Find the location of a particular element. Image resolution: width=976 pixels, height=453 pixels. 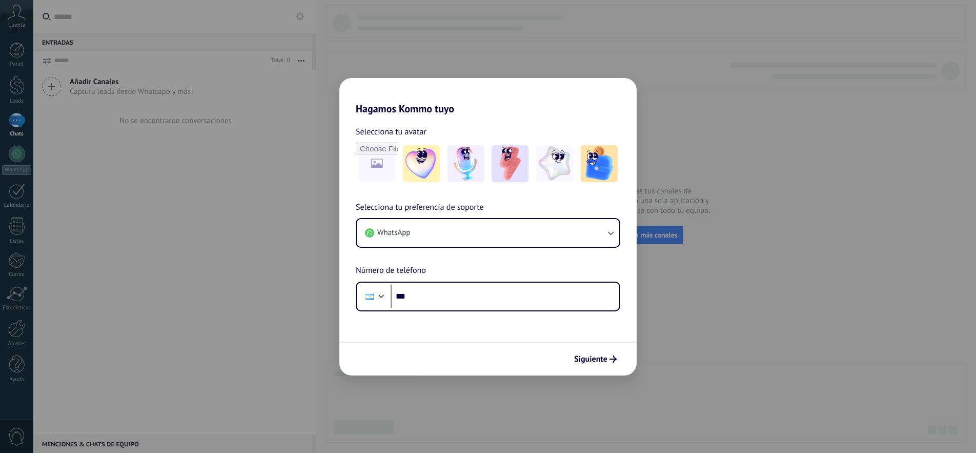

span: Selecciona tu avatar is located at coordinates (391, 132).